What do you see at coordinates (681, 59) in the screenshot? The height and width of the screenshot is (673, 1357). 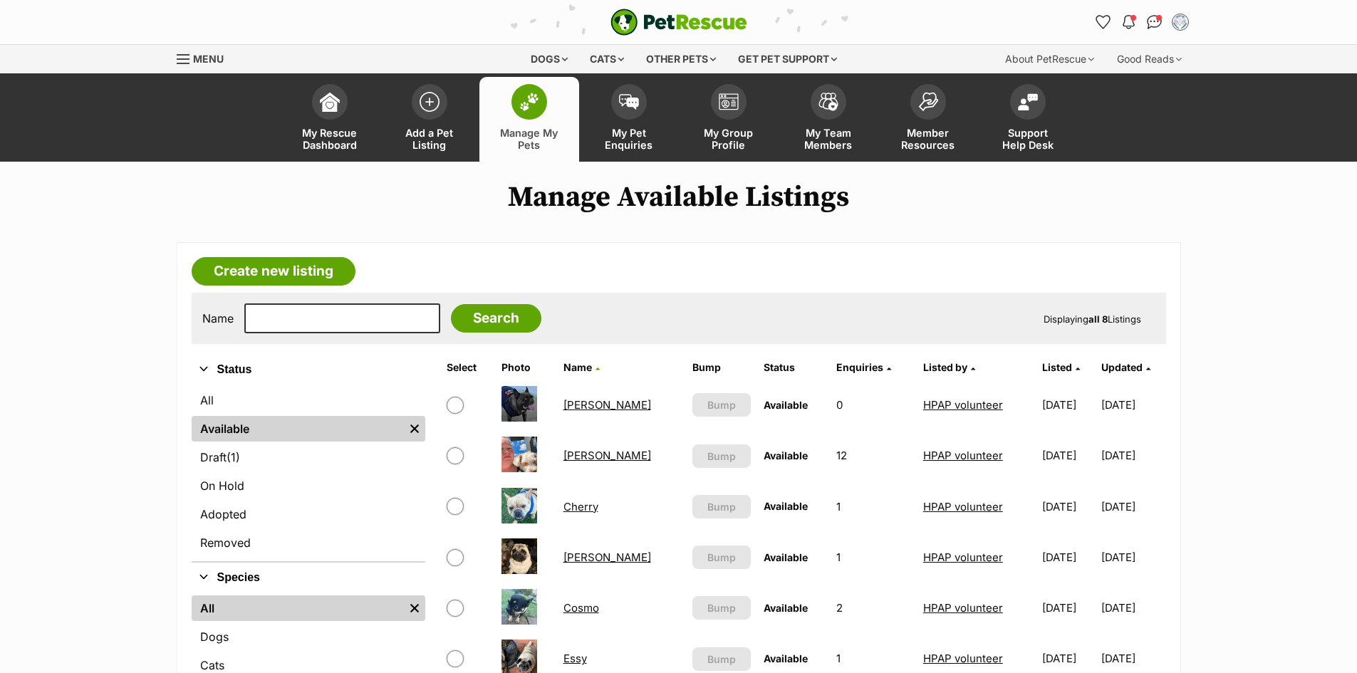 I see `div: Other pets` at bounding box center [681, 59].